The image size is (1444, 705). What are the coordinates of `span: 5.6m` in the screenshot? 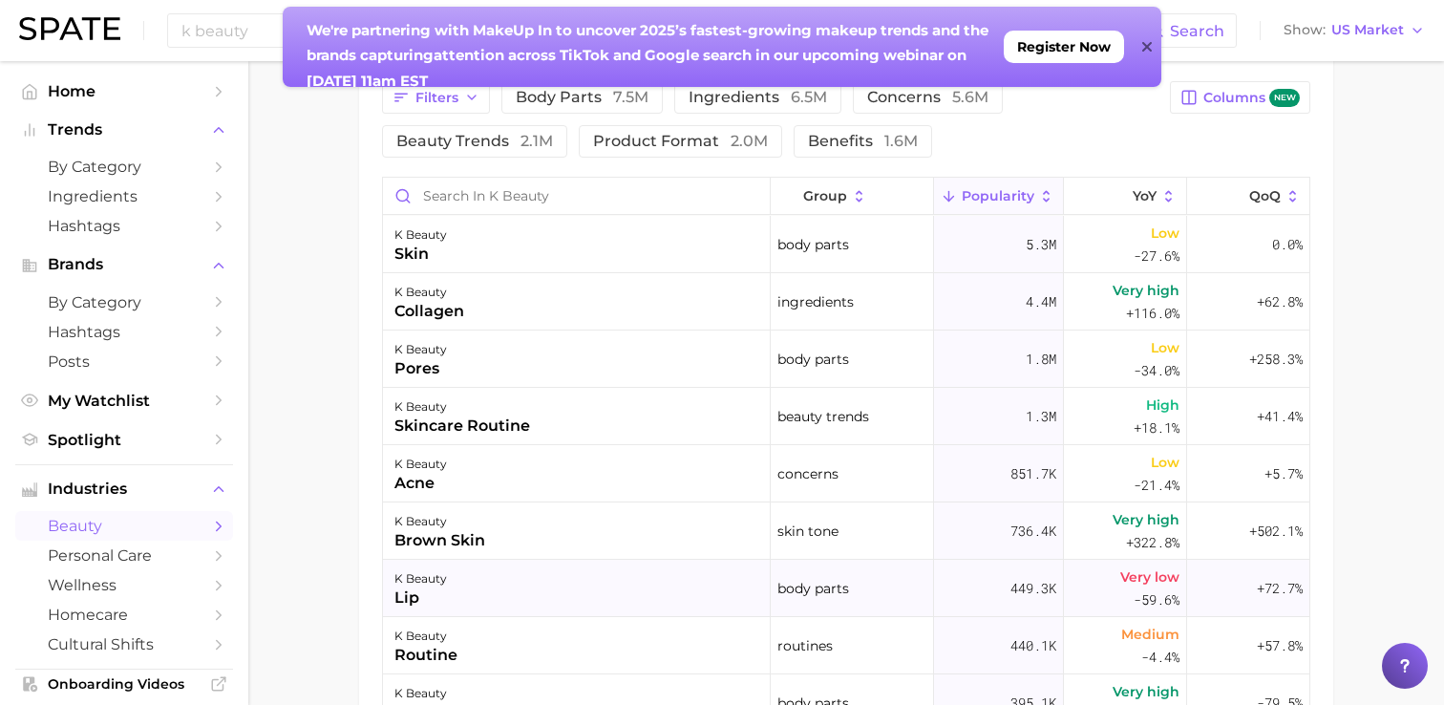 It's located at (971, 96).